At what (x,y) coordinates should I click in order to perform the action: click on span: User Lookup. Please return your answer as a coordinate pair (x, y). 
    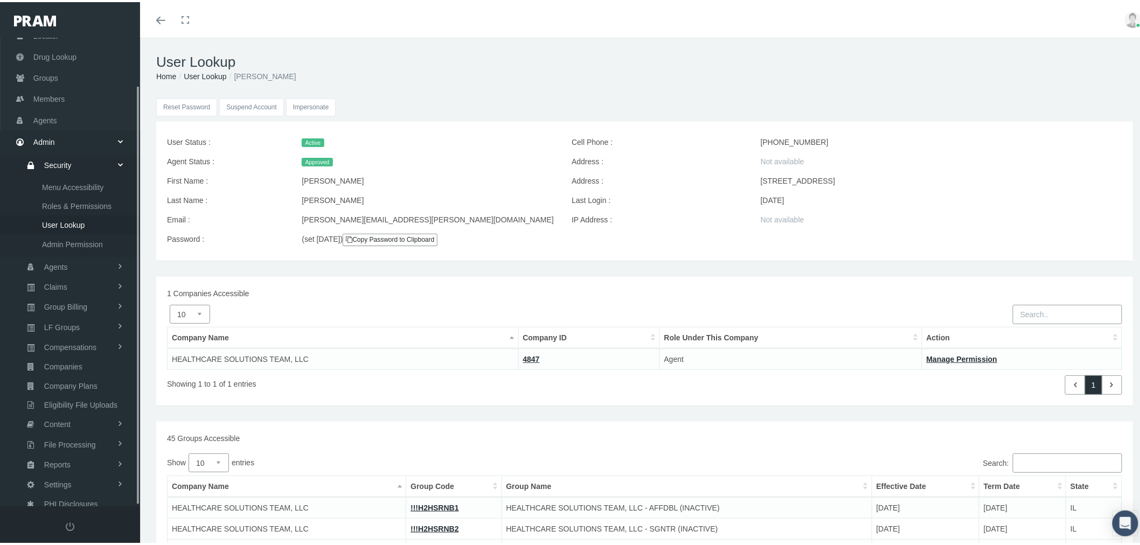
    Looking at the image, I should click on (63, 223).